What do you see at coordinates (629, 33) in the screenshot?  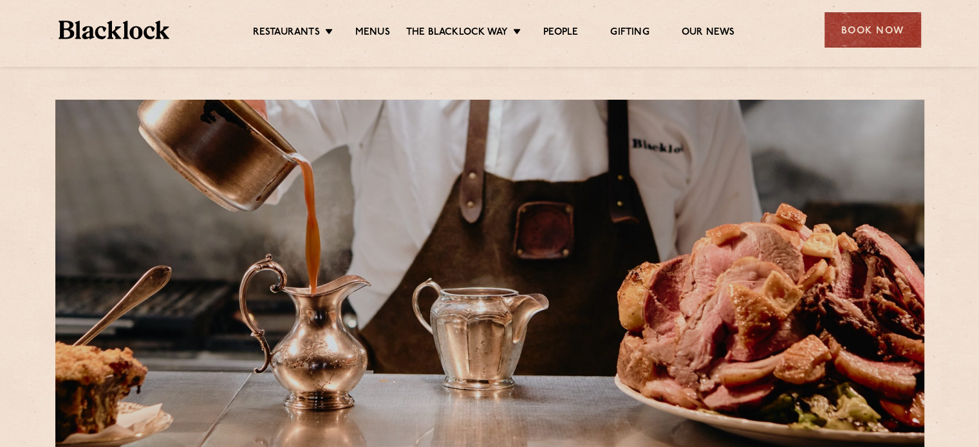 I see `a: Gifting` at bounding box center [629, 33].